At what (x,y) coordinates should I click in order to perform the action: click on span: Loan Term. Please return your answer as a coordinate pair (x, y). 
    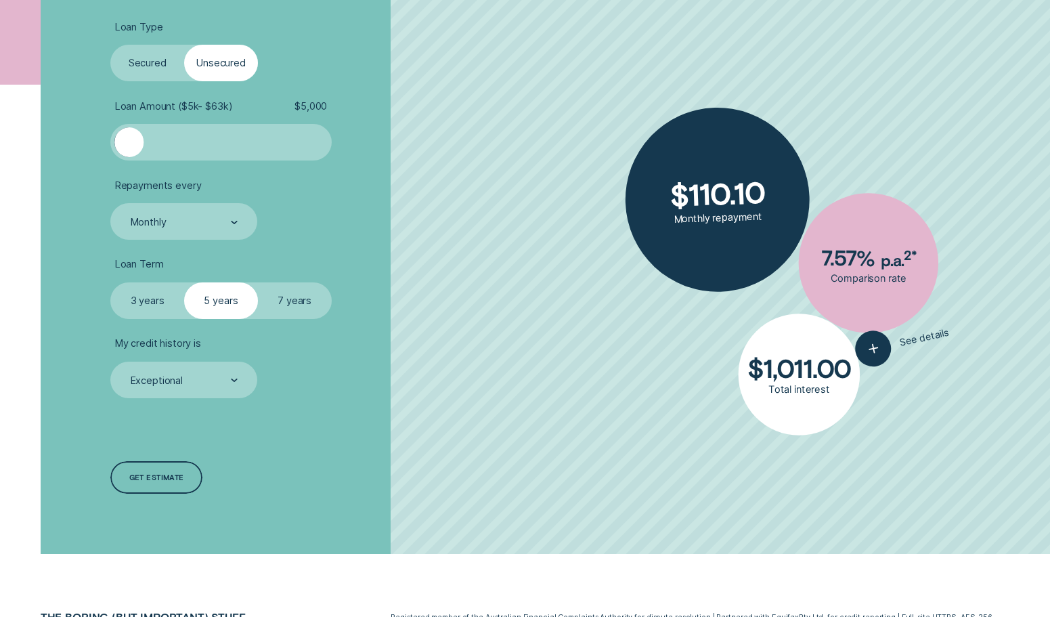
    Looking at the image, I should click on (139, 264).